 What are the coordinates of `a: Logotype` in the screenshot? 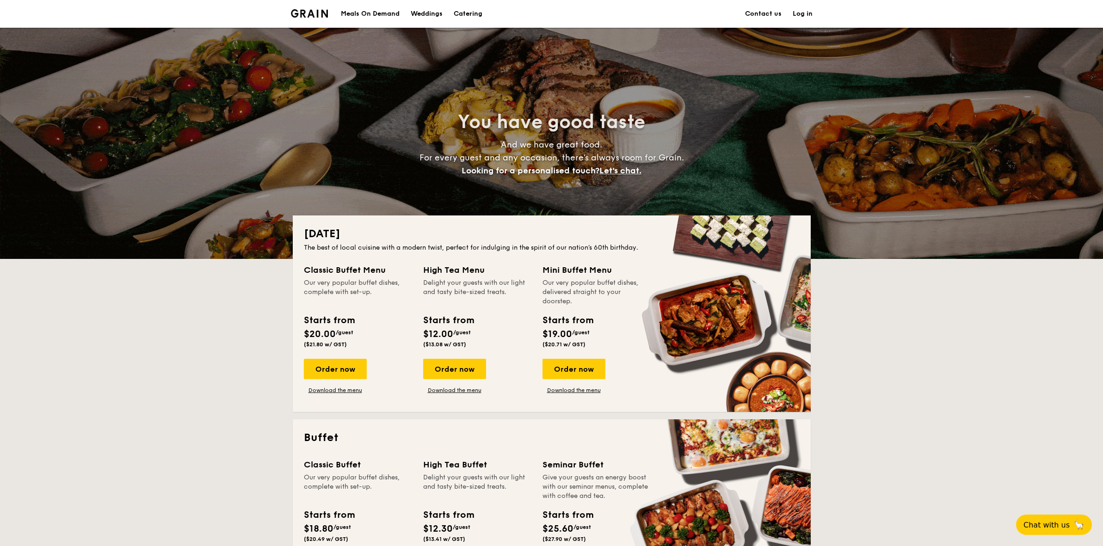 It's located at (309, 13).